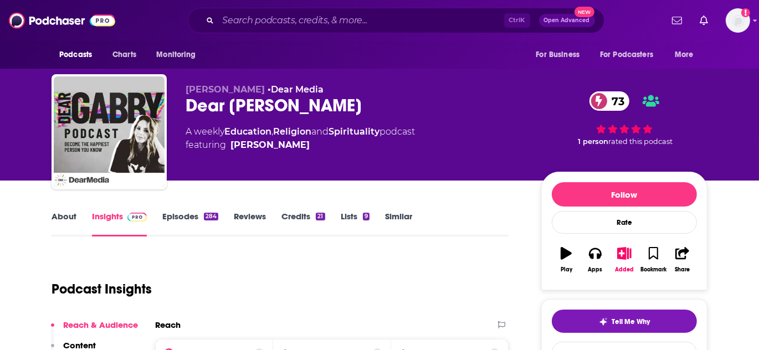 Image resolution: width=759 pixels, height=350 pixels. Describe the element at coordinates (101, 289) in the screenshot. I see `h1: Podcast Insights` at that location.